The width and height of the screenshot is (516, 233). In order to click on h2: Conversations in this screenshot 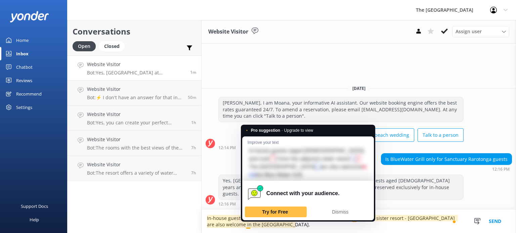, I will do `click(134, 32)`.